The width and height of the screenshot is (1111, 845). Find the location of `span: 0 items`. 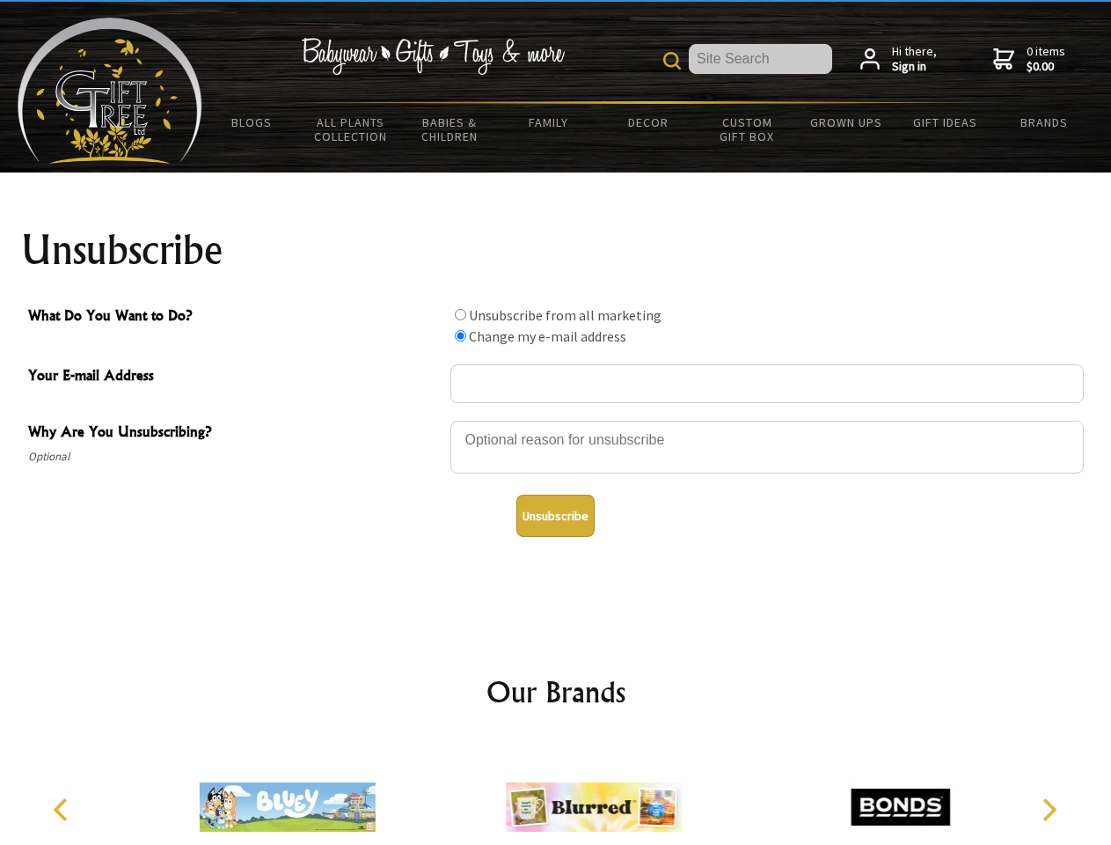

span: 0 items is located at coordinates (1046, 59).